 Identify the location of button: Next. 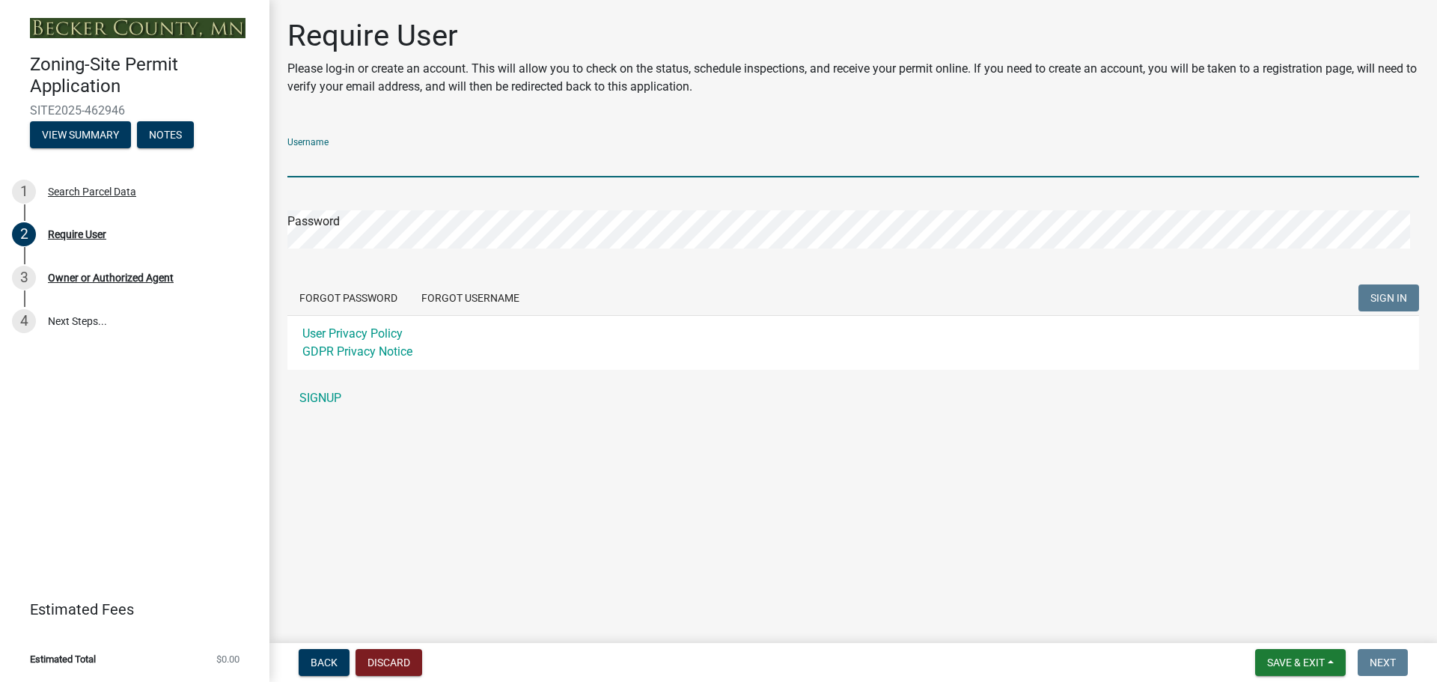
(1382, 662).